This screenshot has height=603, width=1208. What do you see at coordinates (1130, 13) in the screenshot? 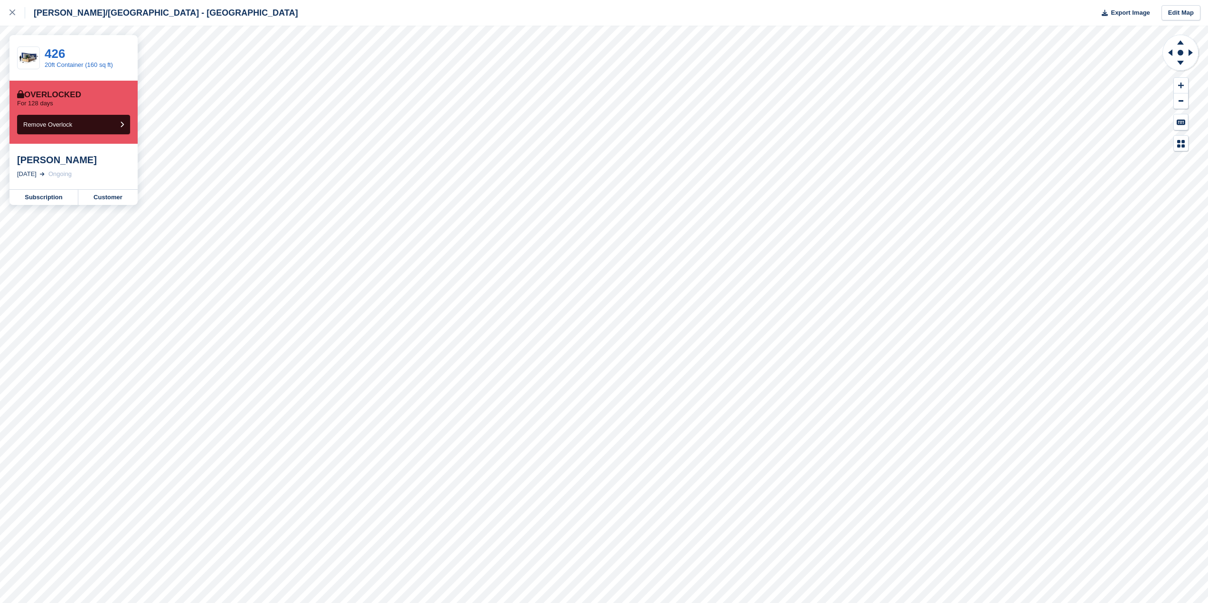
I see `span: Export Image` at bounding box center [1130, 13].